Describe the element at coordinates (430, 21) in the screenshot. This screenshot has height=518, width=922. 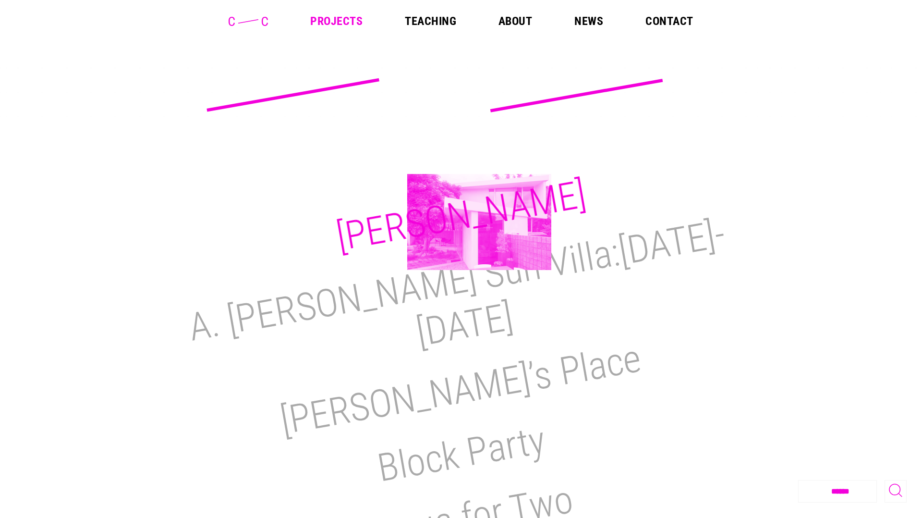
I see `a: Teaching` at that location.